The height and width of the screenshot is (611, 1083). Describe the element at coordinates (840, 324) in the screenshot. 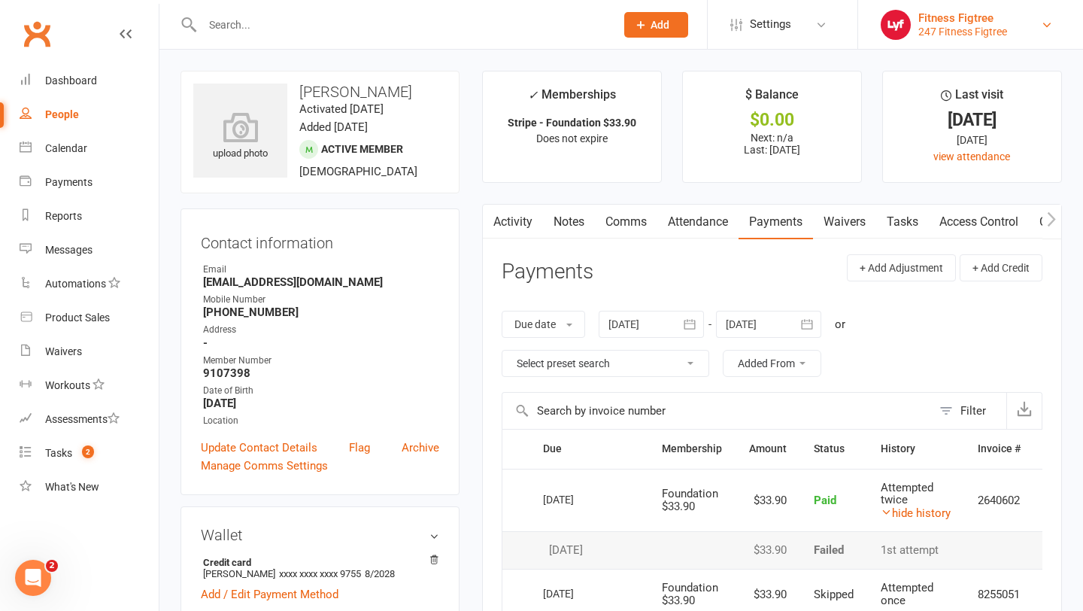

I see `div: or` at that location.